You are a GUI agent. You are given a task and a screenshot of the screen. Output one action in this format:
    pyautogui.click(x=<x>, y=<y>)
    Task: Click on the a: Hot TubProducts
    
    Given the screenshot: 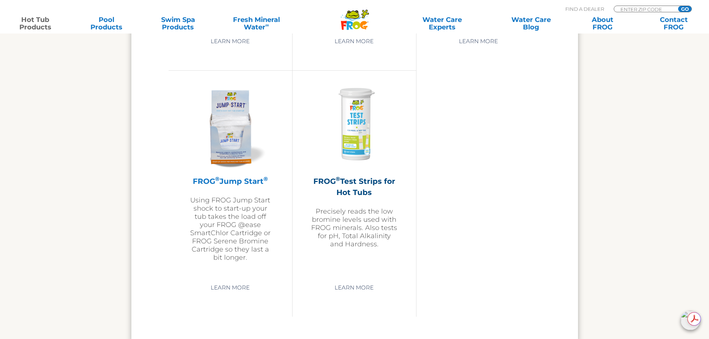 What is the action you would take?
    pyautogui.click(x=35, y=23)
    